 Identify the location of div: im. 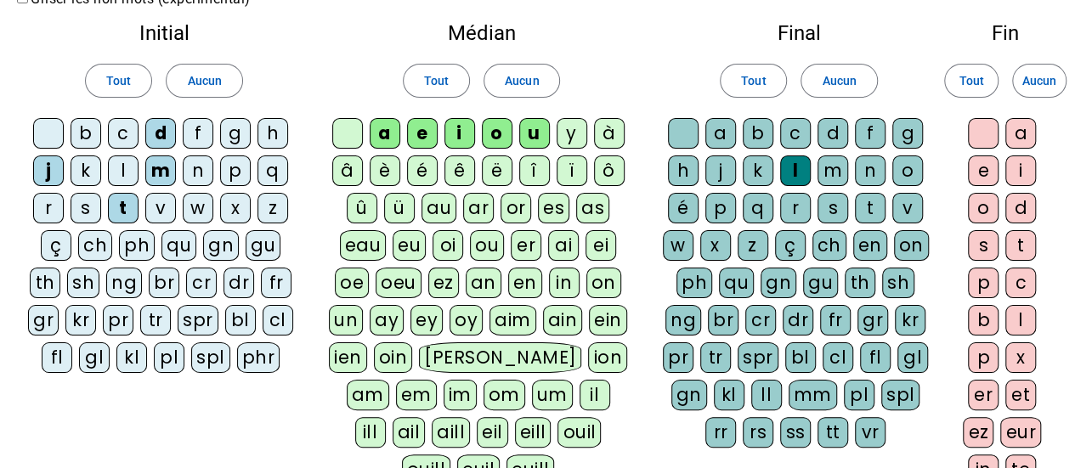
(460, 395).